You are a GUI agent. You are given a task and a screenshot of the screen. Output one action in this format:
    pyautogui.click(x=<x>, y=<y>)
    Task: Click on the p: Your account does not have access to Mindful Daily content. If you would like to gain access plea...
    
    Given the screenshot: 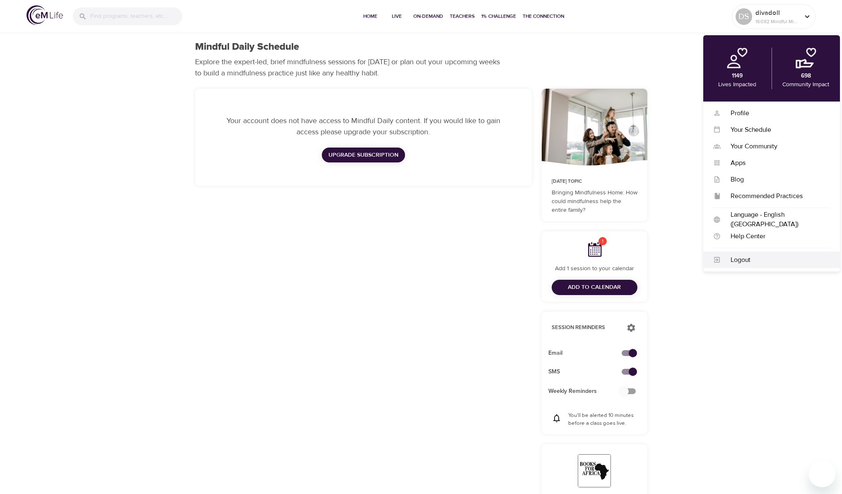 What is the action you would take?
    pyautogui.click(x=363, y=126)
    